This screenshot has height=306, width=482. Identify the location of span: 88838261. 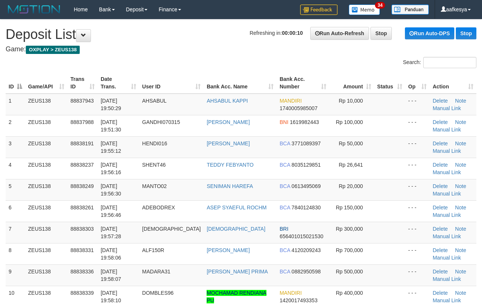
(82, 208).